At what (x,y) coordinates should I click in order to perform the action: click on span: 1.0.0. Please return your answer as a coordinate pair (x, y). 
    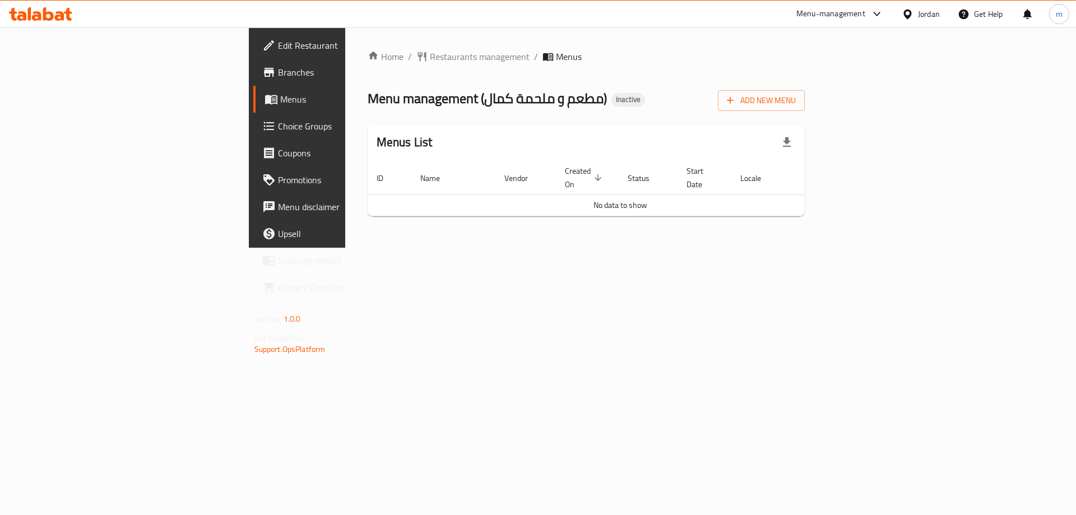
    Looking at the image, I should click on (292, 319).